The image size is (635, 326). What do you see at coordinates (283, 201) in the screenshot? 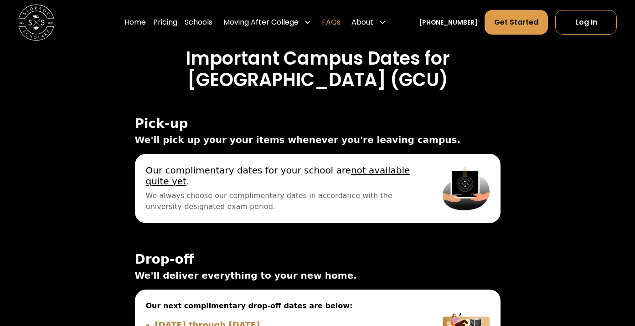
I see `span: We always choose our complimentary dates in accordance with the university-designated exam period.` at bounding box center [283, 201].